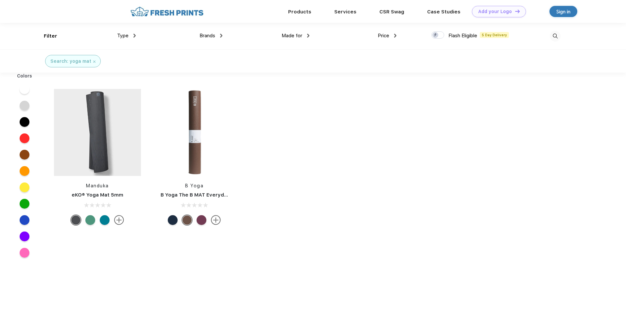 The image size is (626, 309). Describe the element at coordinates (25, 76) in the screenshot. I see `div: Colors` at that location.